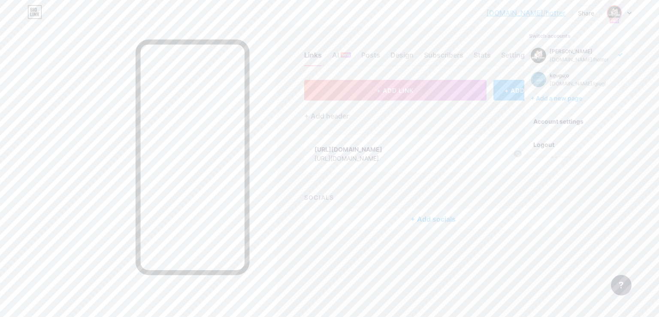 The width and height of the screenshot is (659, 317). What do you see at coordinates (581, 76) in the screenshot?
I see `div: kgugu;o` at bounding box center [581, 76].